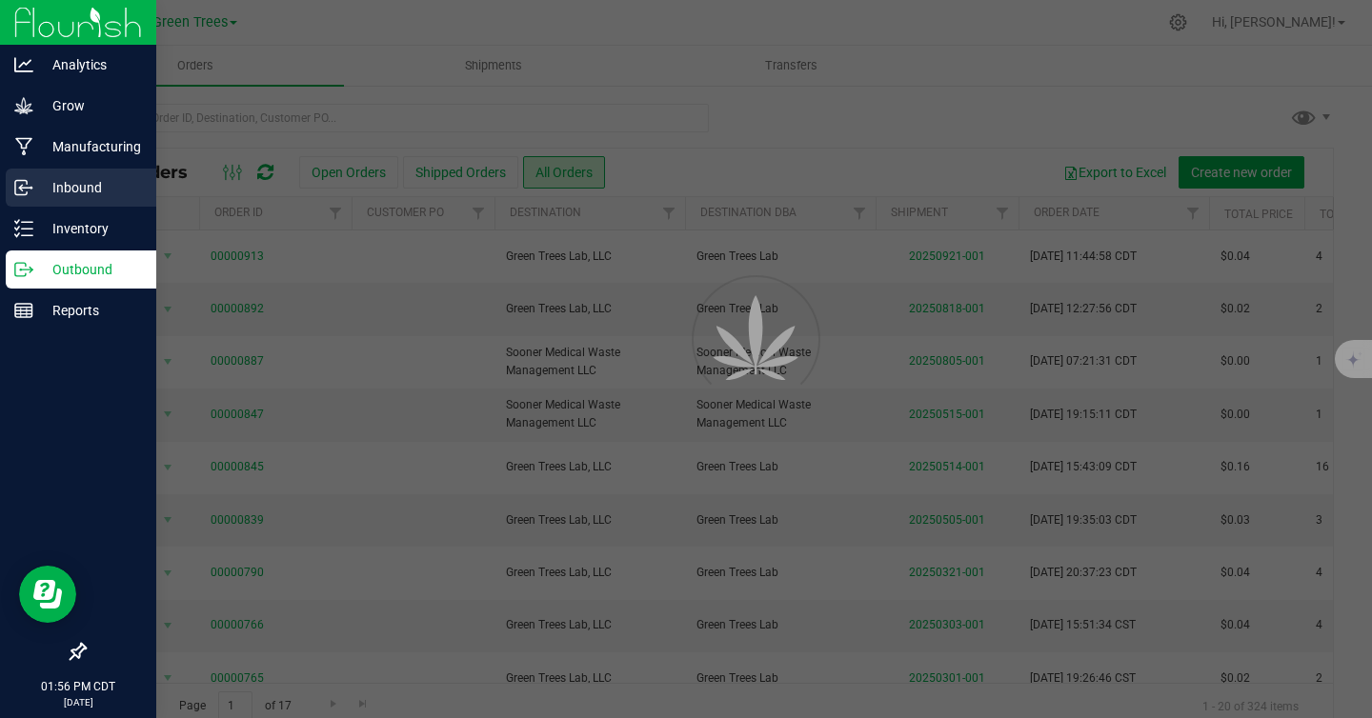  I want to click on inline-svg: Reports, so click(24, 311).